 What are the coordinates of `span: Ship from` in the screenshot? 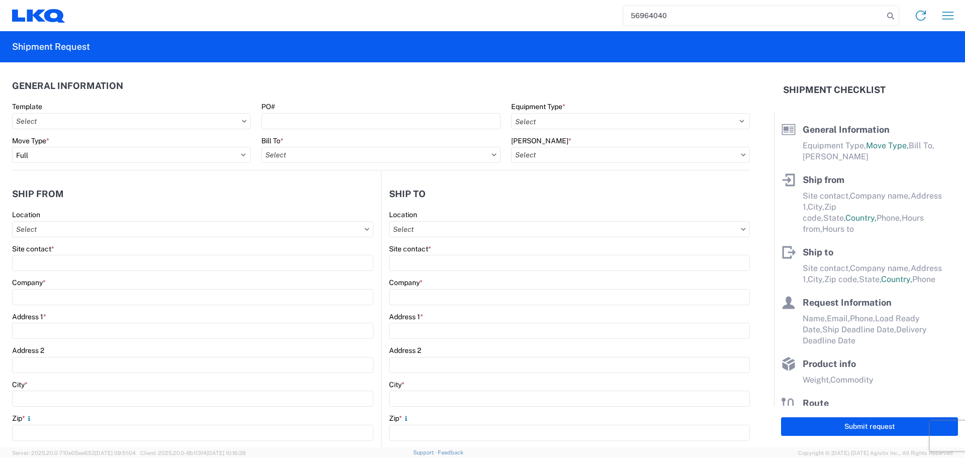 It's located at (823, 179).